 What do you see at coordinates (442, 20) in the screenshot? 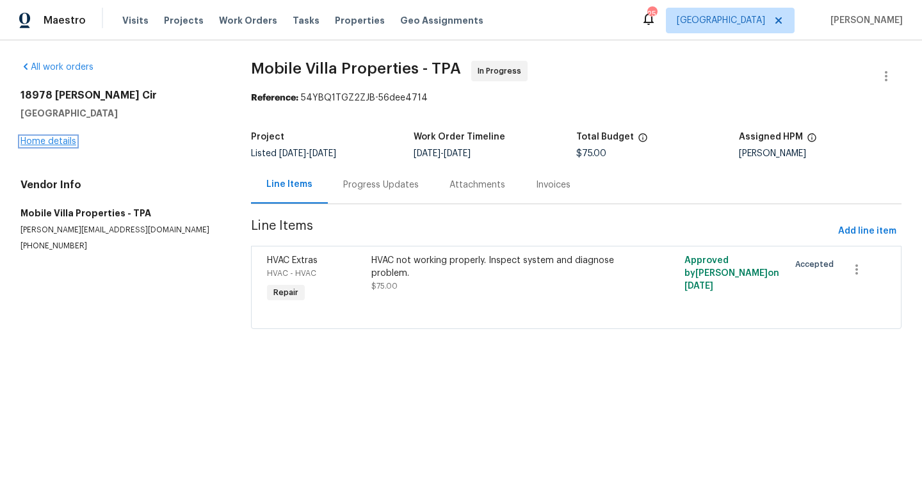
I see `span: Geo Assignments` at bounding box center [442, 20].